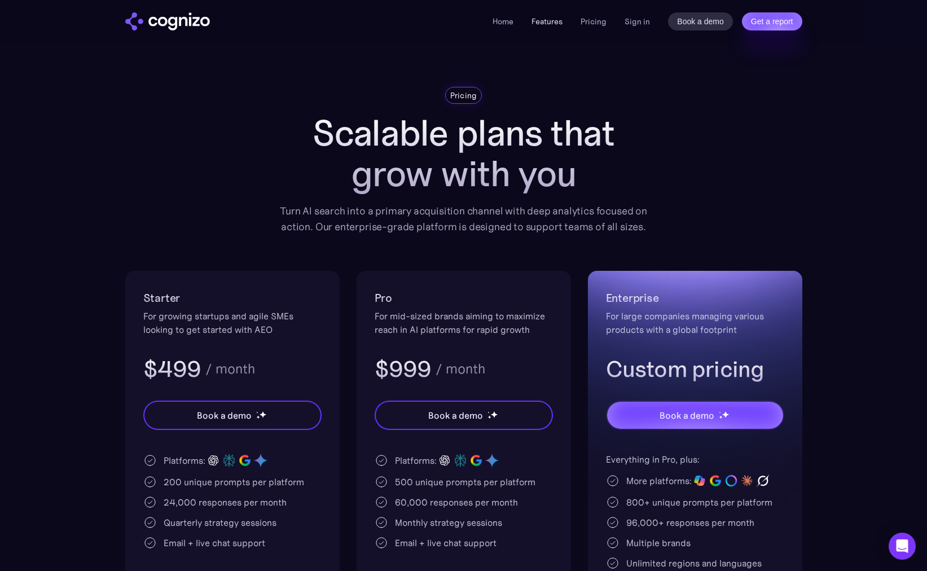 The width and height of the screenshot is (927, 571). Describe the element at coordinates (232, 323) in the screenshot. I see `div: For growing startups and agile SMEs looking to get started with AEO` at that location.